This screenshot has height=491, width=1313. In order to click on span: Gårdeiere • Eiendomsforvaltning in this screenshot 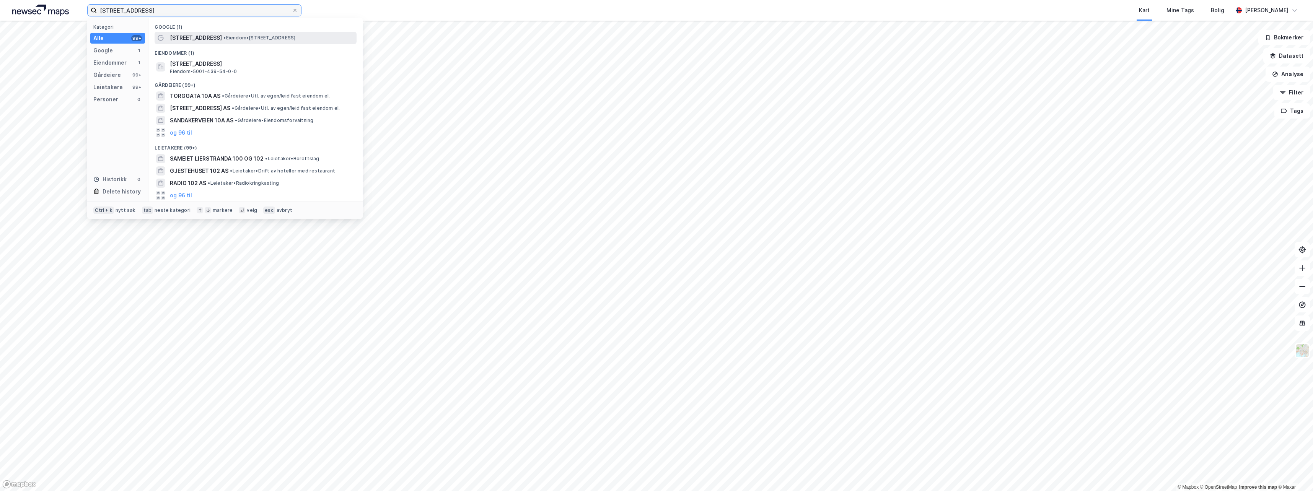, I will do `click(274, 120)`.